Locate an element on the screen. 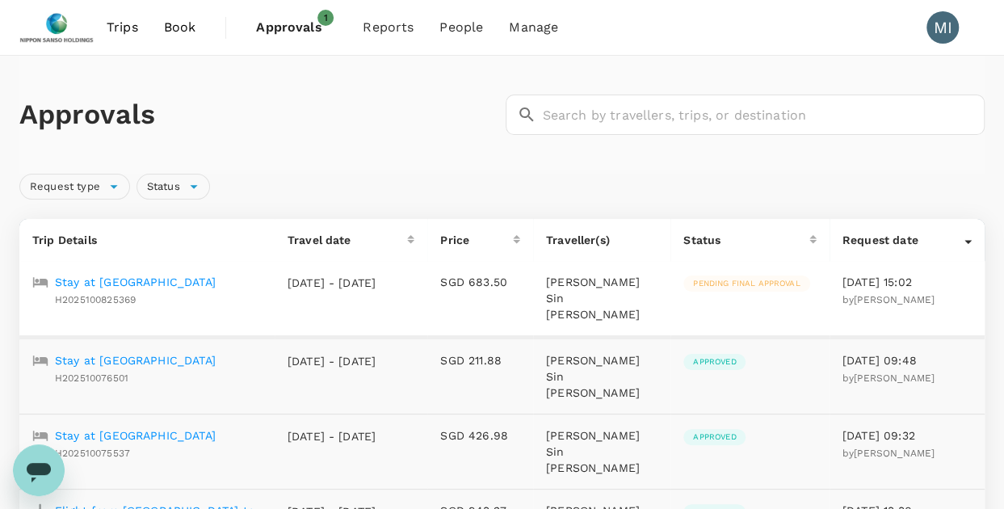  p: Traveller(s) is located at coordinates (602, 240).